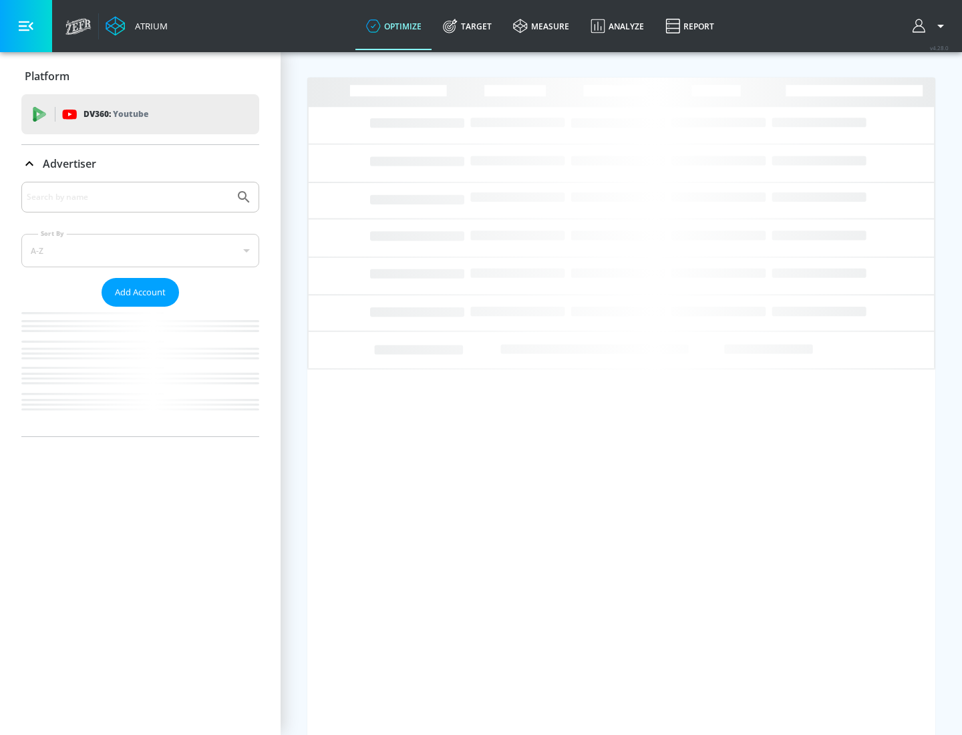 Image resolution: width=962 pixels, height=735 pixels. Describe the element at coordinates (140, 76) in the screenshot. I see `div: Platform` at that location.